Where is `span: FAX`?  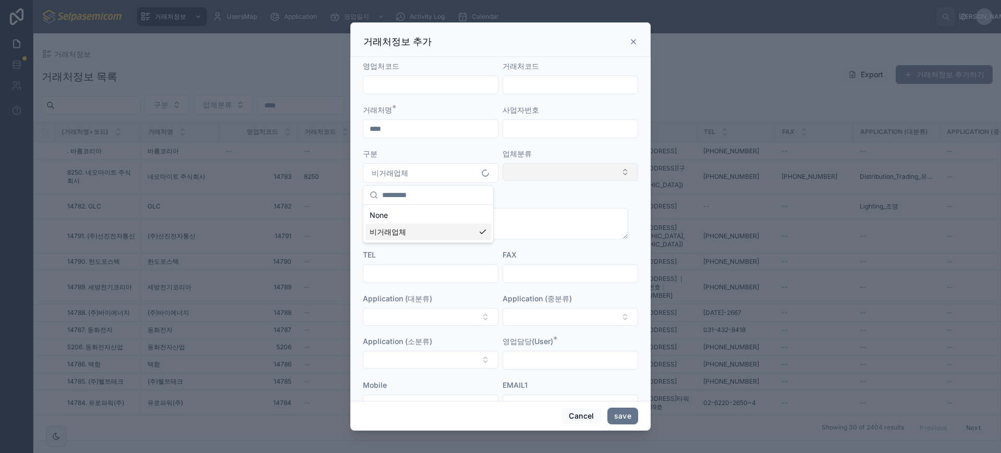
span: FAX is located at coordinates (509, 254).